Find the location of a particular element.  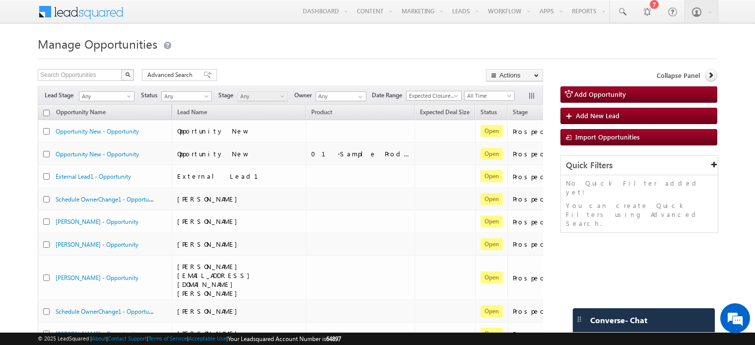

span: Converse - Chat is located at coordinates (618, 320).